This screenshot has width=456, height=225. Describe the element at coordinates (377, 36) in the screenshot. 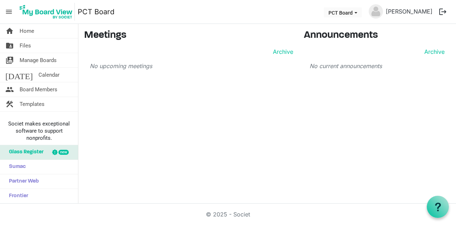

I see `h3: Announcements` at that location.